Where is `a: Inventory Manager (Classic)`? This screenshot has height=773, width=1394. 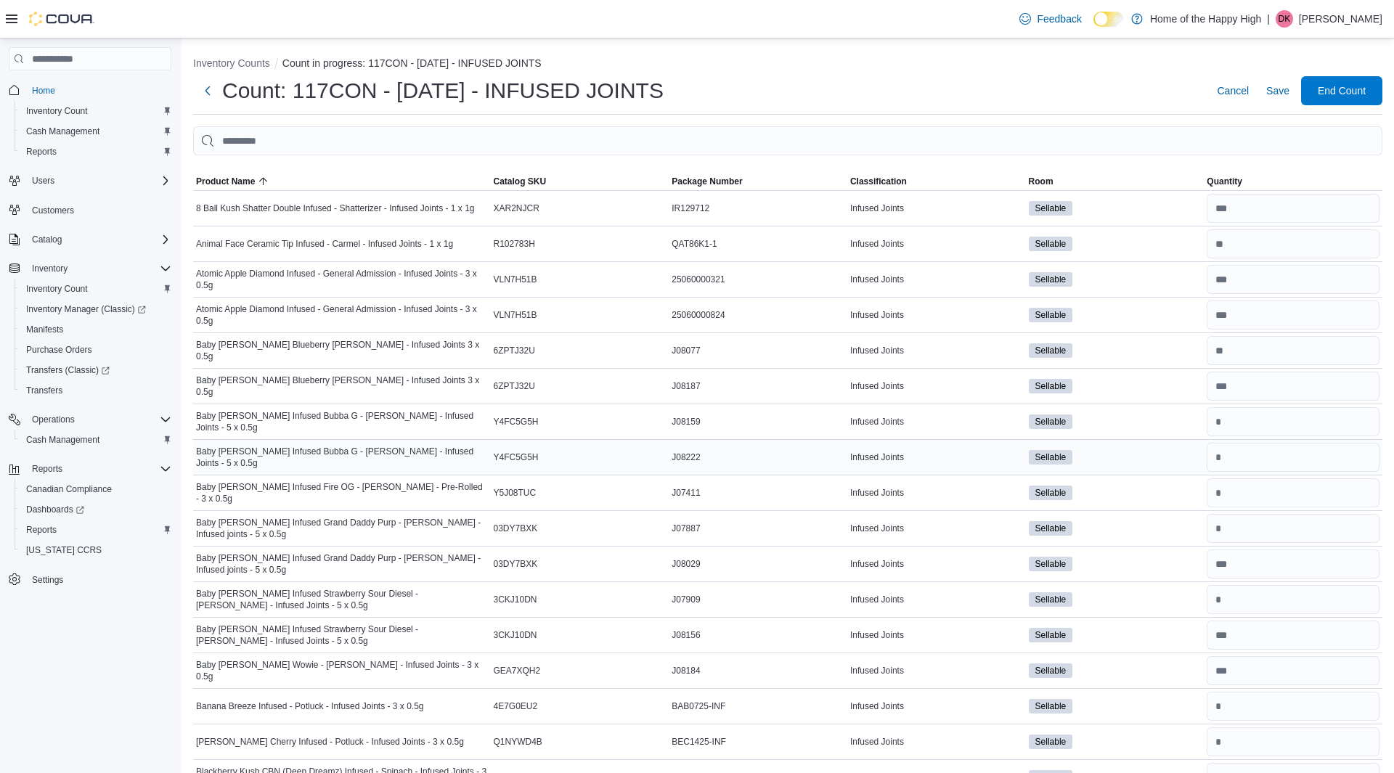 a: Inventory Manager (Classic) is located at coordinates (96, 309).